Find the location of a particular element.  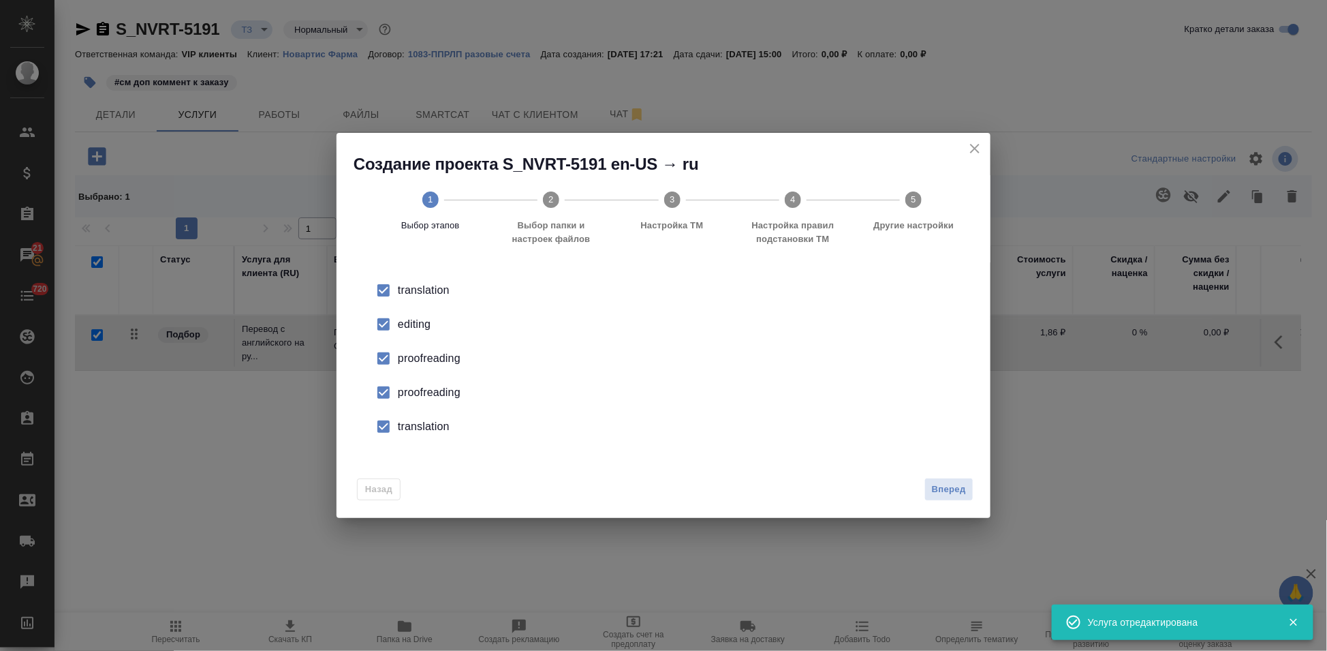

text: 5 is located at coordinates (914, 199).